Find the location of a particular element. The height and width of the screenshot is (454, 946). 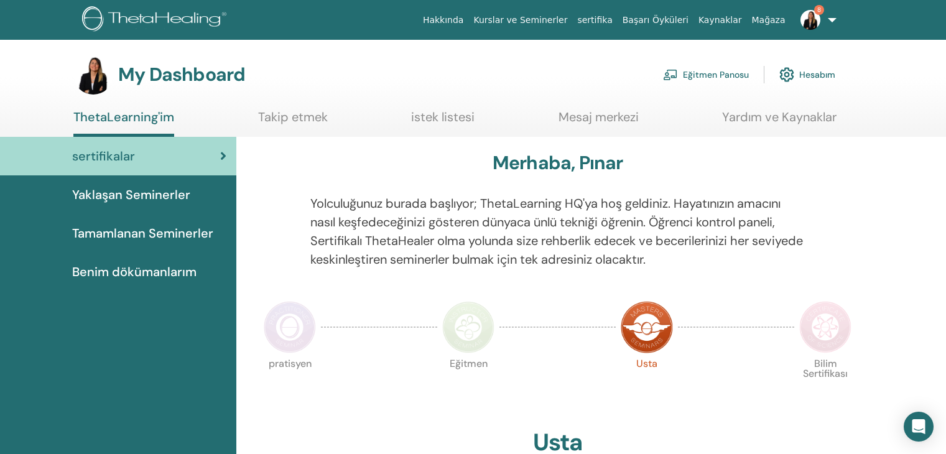

img: cog.svg is located at coordinates (787, 75).